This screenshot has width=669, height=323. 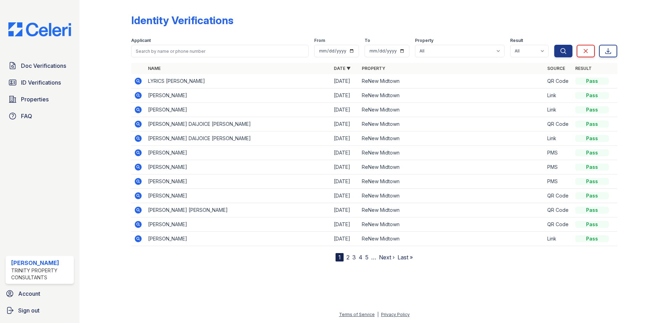 What do you see at coordinates (182, 20) in the screenshot?
I see `div: Identity Verifications` at bounding box center [182, 20].